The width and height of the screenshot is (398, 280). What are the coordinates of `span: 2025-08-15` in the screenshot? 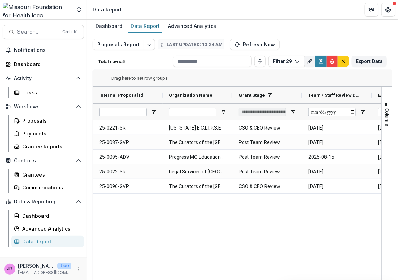 It's located at (337, 157).